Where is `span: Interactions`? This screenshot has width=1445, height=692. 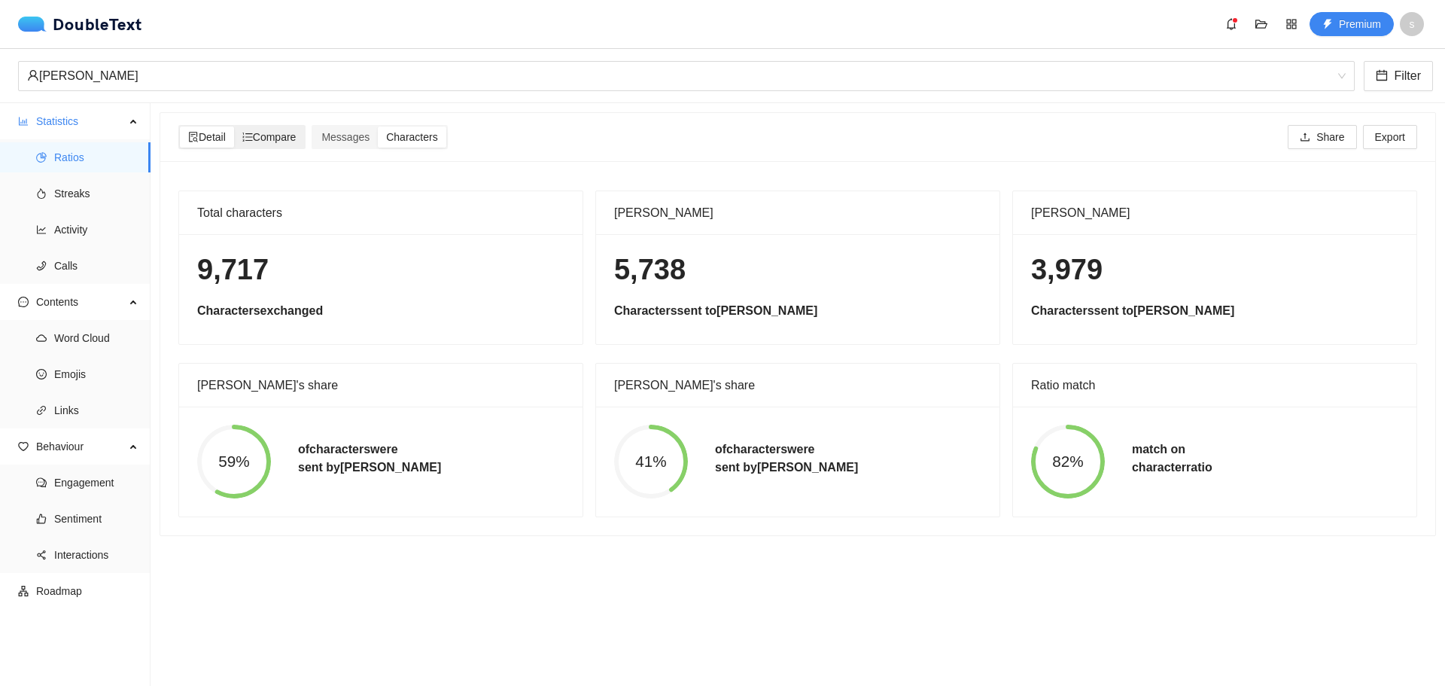
span: Interactions is located at coordinates (96, 555).